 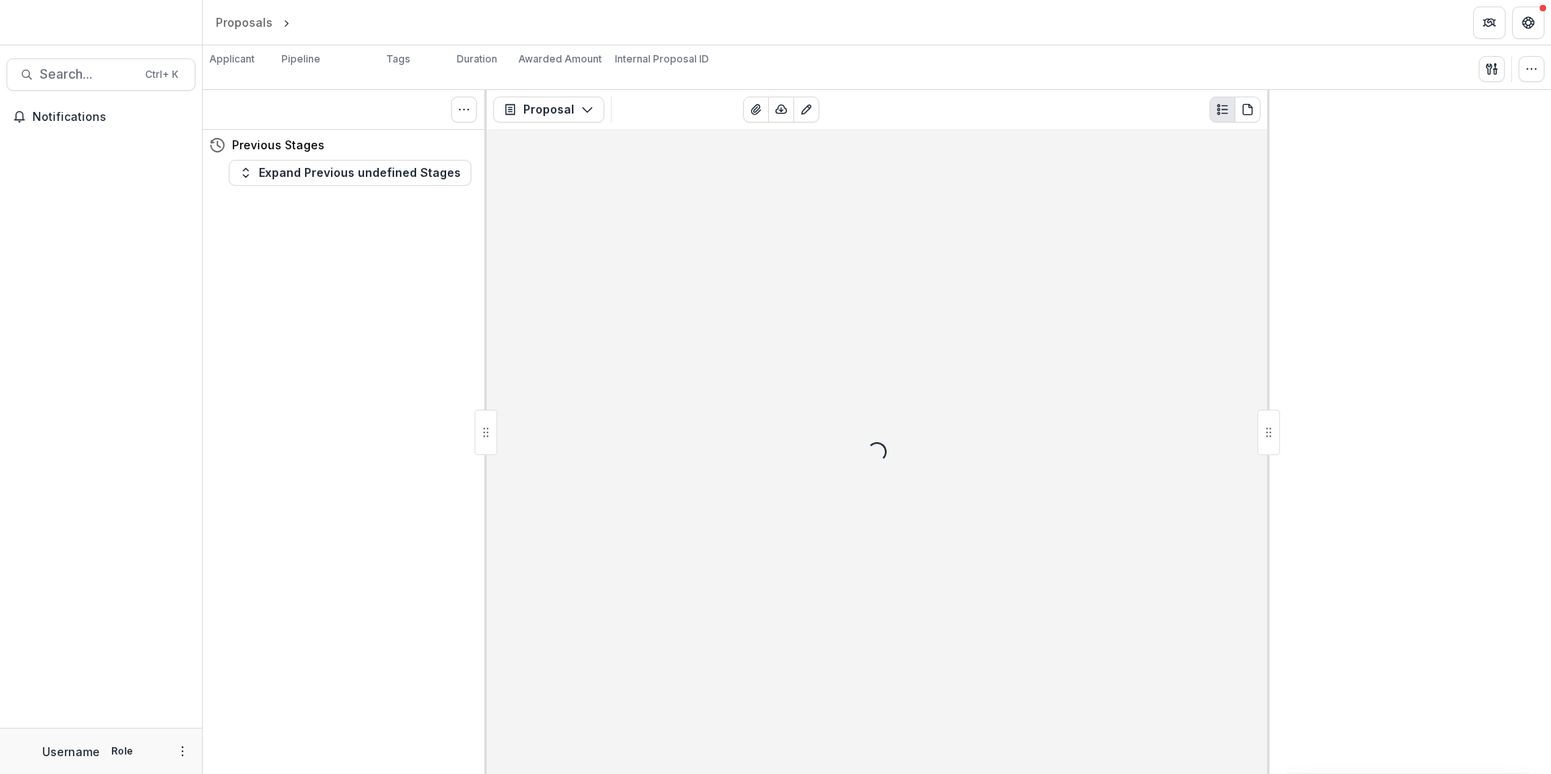 What do you see at coordinates (464, 109) in the screenshot?
I see `button: Toggle View Cancelled Tasks` at bounding box center [464, 109].